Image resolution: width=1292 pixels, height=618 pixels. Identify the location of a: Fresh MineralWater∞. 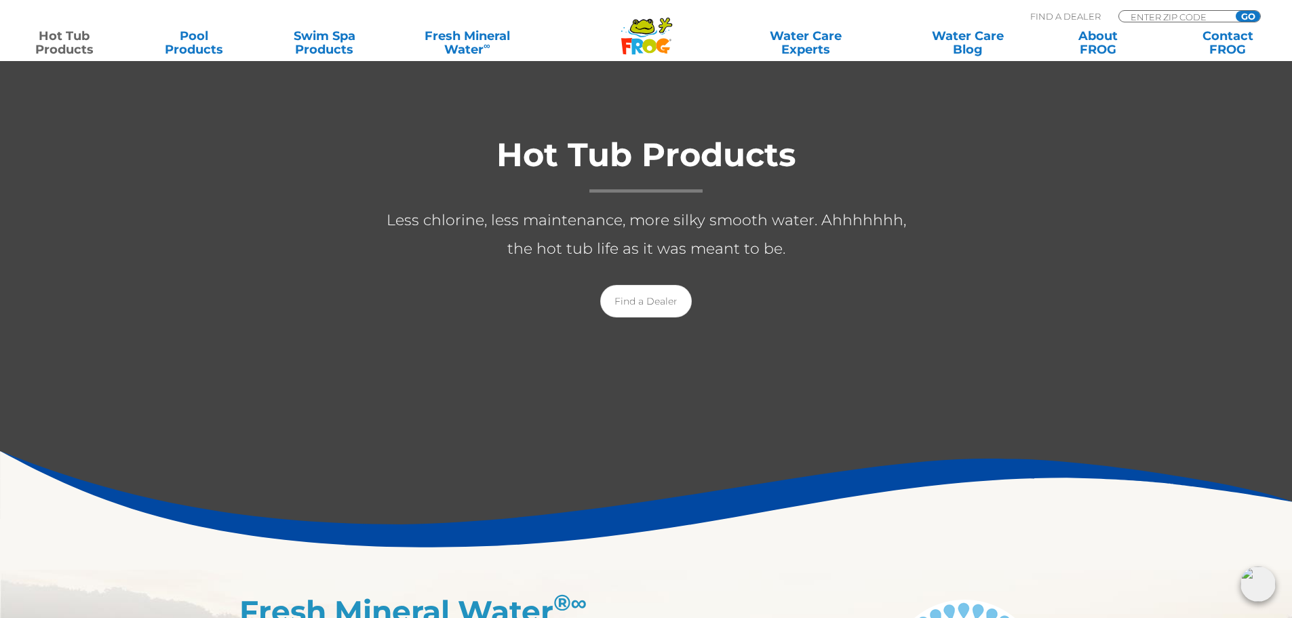
(467, 43).